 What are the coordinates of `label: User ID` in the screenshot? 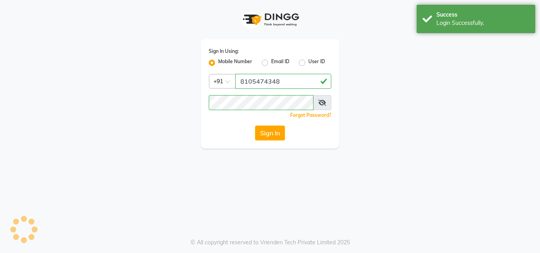 It's located at (317, 63).